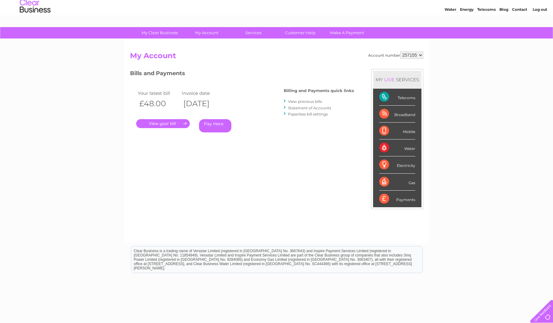 The width and height of the screenshot is (553, 323). What do you see at coordinates (397, 182) in the screenshot?
I see `div: Gas` at bounding box center [397, 182].